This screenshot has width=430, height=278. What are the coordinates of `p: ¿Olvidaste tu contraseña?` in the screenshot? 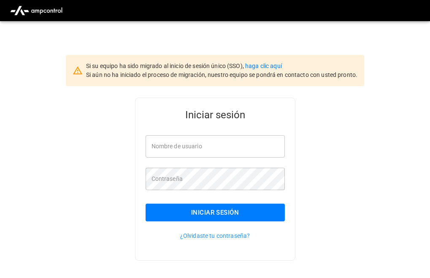 It's located at (215, 236).